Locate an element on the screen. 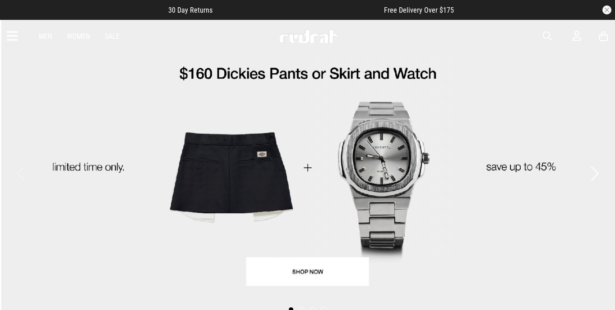 Image resolution: width=615 pixels, height=310 pixels. span: 30 Day Returns is located at coordinates (190, 10).